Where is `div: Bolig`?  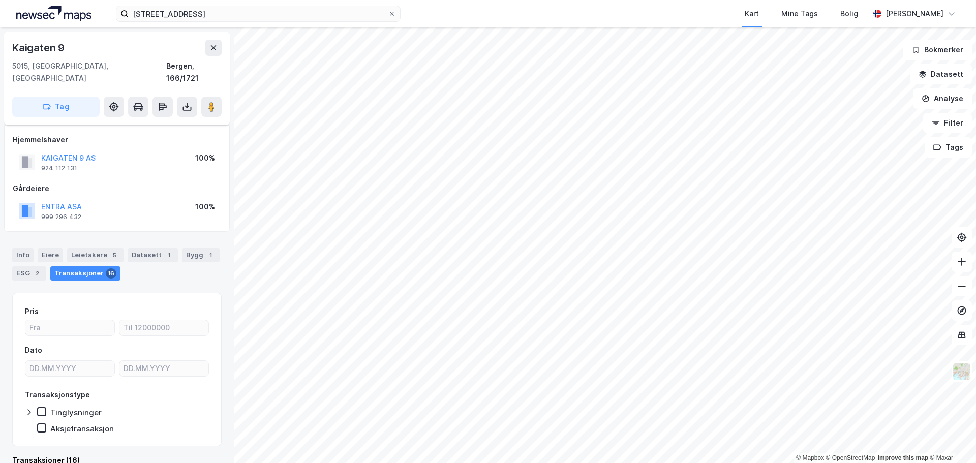
div: Bolig is located at coordinates (849, 14).